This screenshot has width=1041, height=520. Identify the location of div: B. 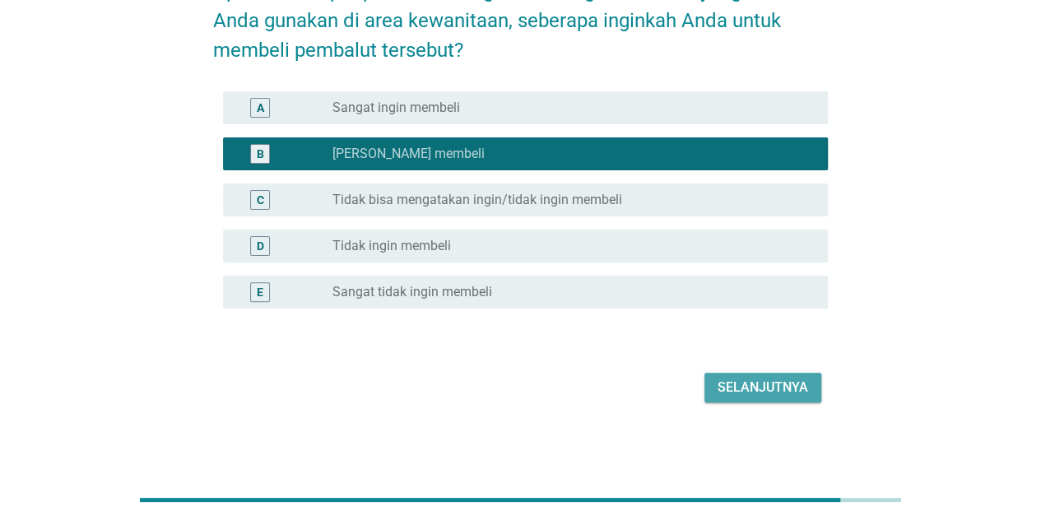
(260, 153).